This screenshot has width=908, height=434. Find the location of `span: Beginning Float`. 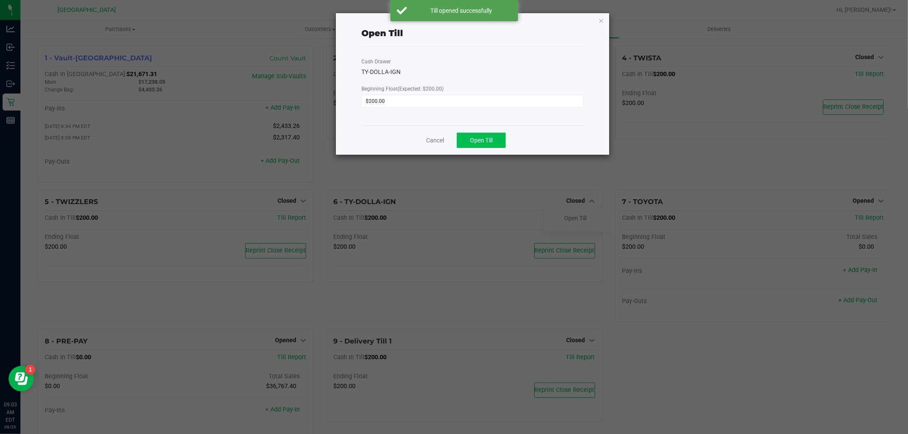

span: Beginning Float is located at coordinates (402, 89).